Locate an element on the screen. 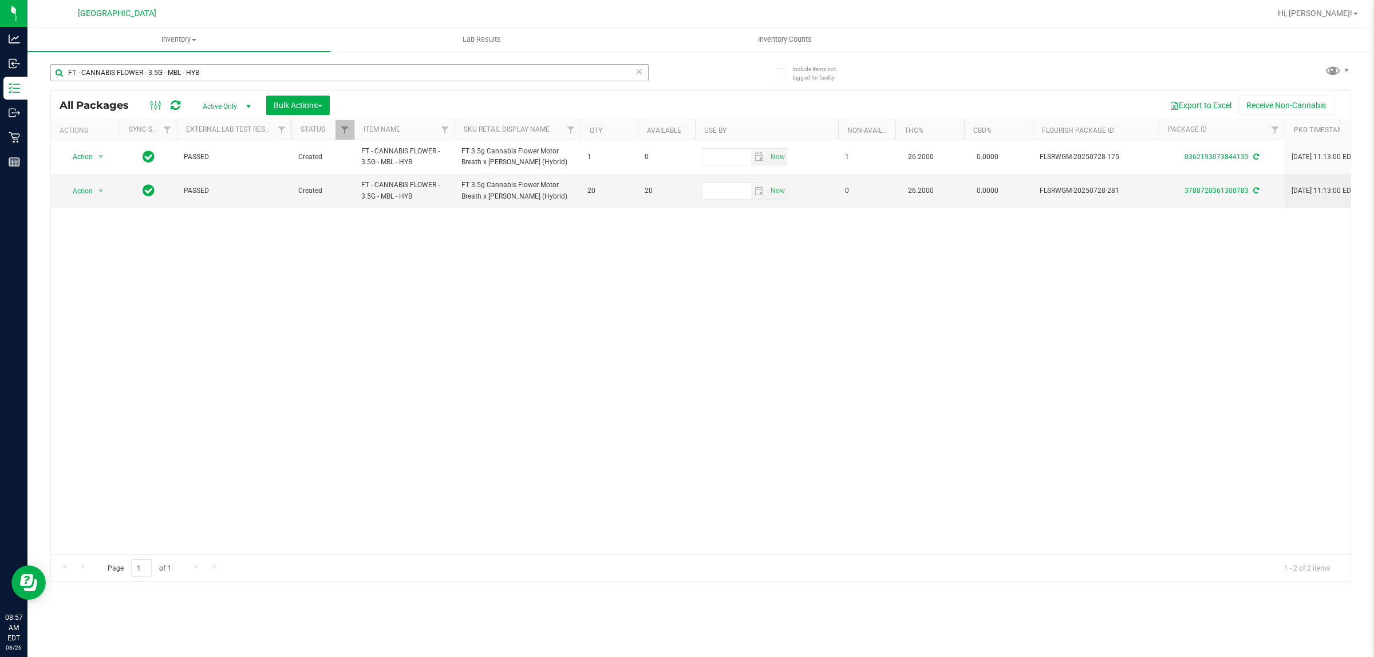  a: Non-Available is located at coordinates (873, 131).